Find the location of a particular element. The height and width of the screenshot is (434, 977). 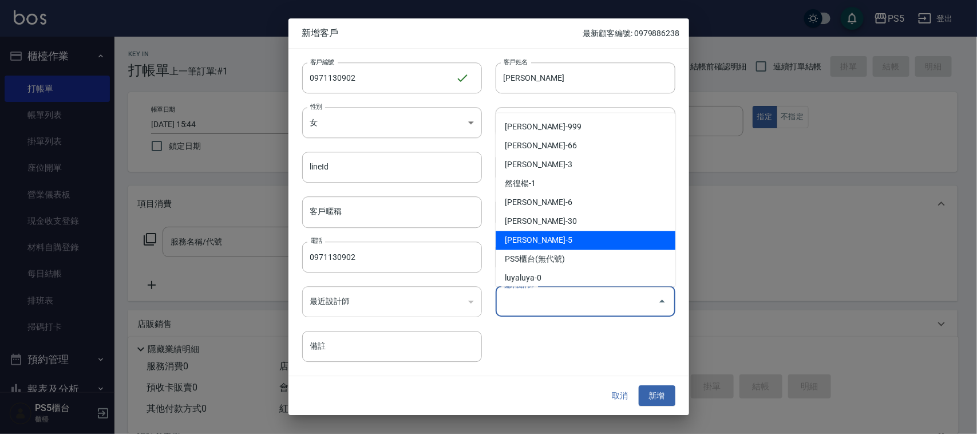

label: 偏好設計師 is located at coordinates (518, 285).